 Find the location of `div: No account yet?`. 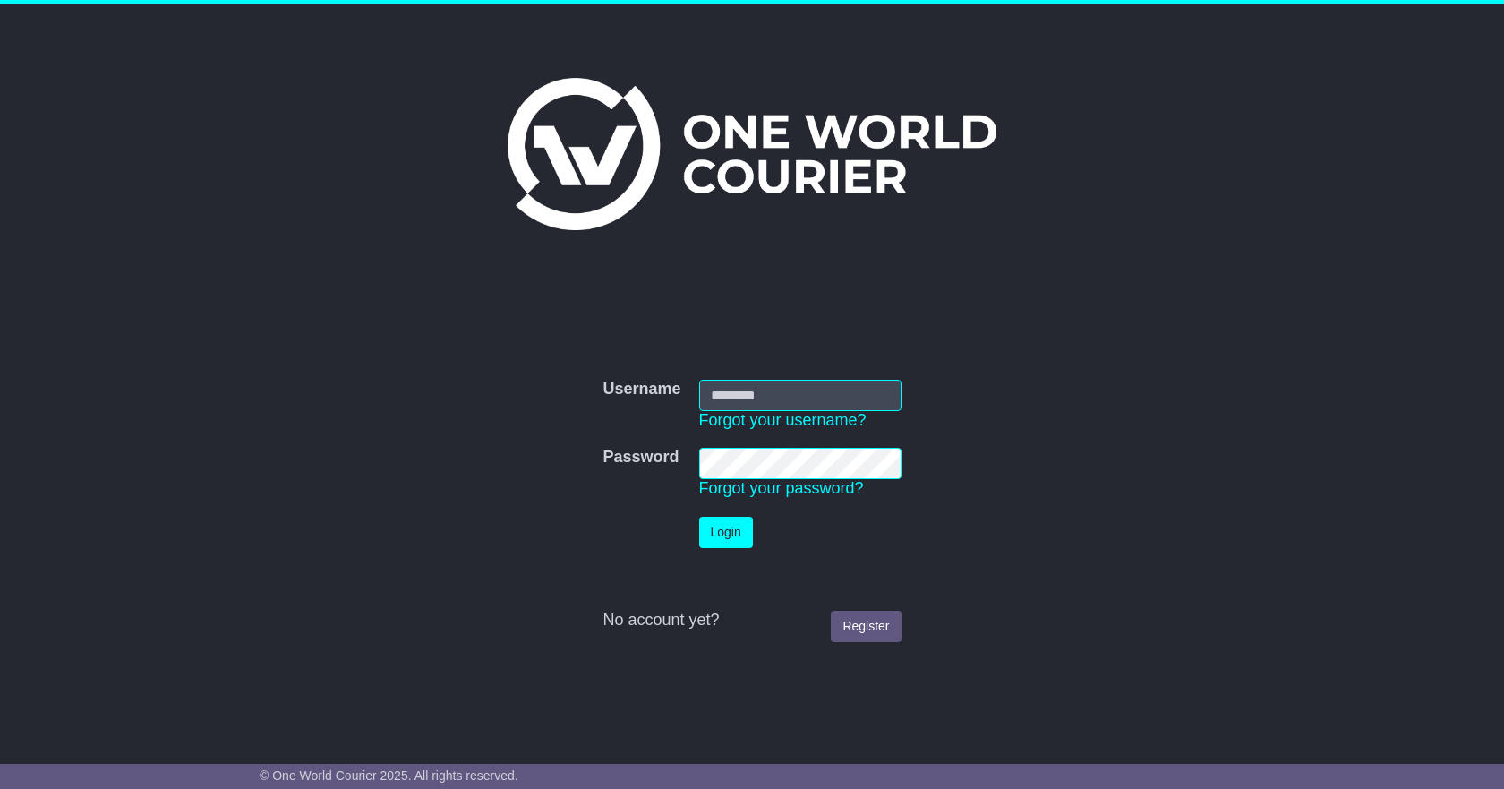

div: No account yet? is located at coordinates (751, 621).